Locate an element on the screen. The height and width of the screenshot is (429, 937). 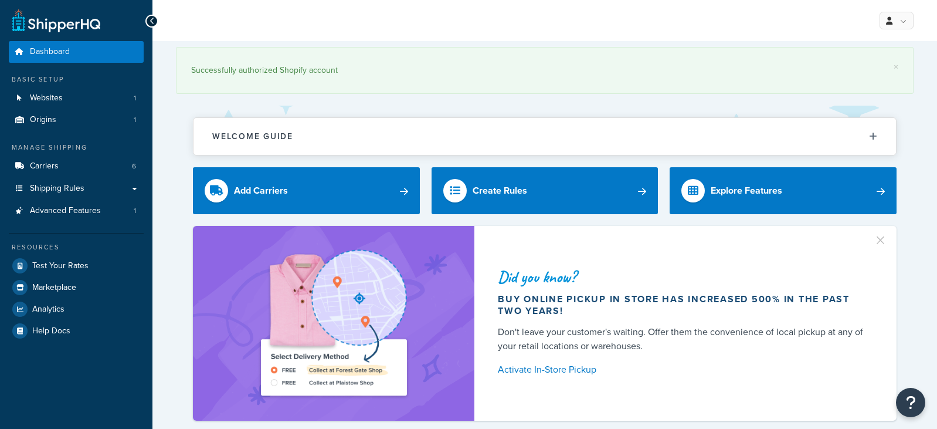
div: Manage Shipping is located at coordinates (76, 147).